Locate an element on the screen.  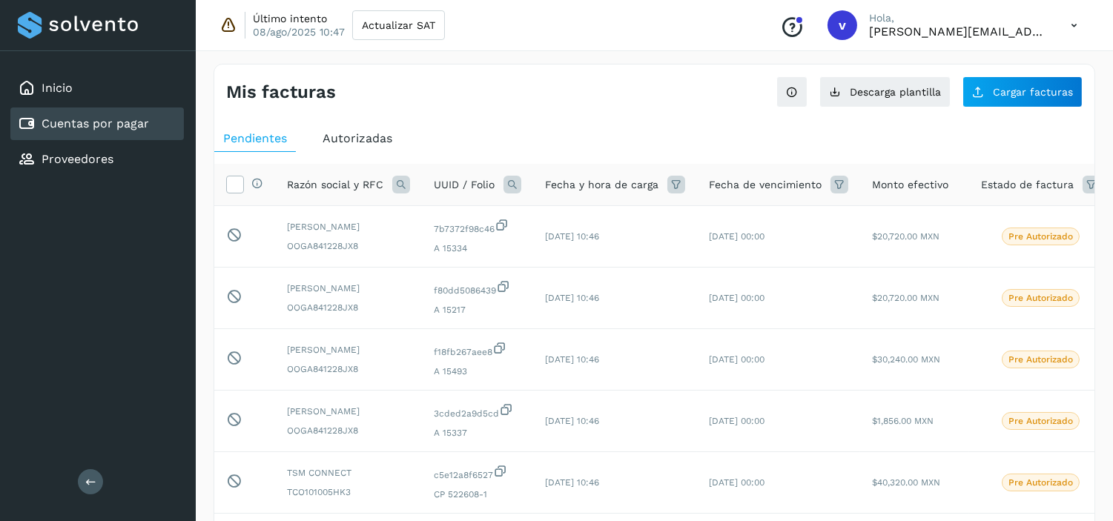
p: Último intento is located at coordinates (290, 19).